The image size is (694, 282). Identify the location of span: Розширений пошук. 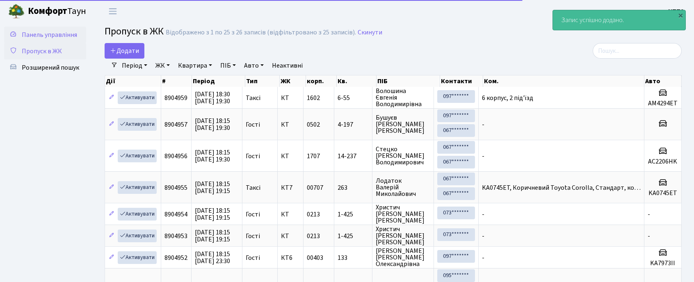
(50, 68).